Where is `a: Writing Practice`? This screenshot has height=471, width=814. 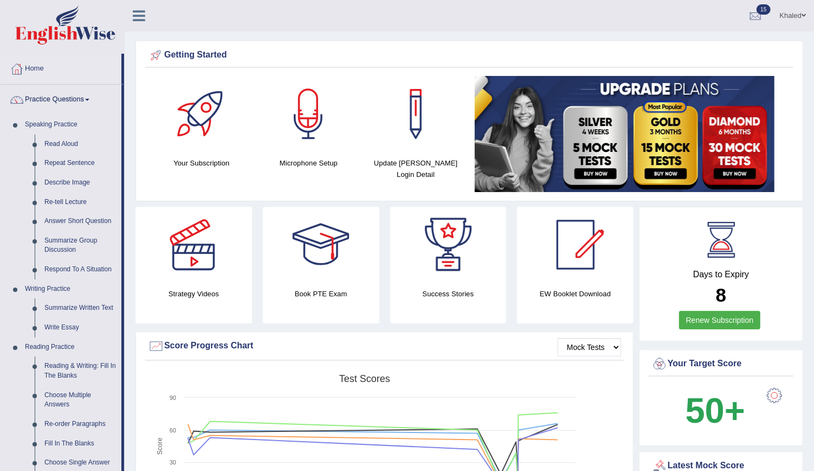
a: Writing Practice is located at coordinates (70, 289).